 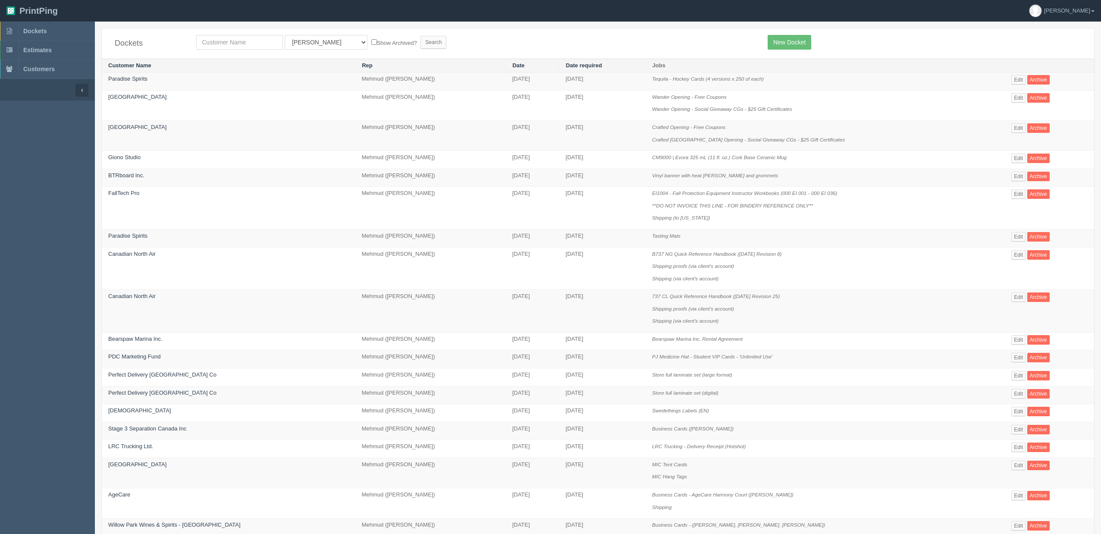 I want to click on i: LRC Trucking - Delivery Receipt (Hotshot), so click(x=699, y=446).